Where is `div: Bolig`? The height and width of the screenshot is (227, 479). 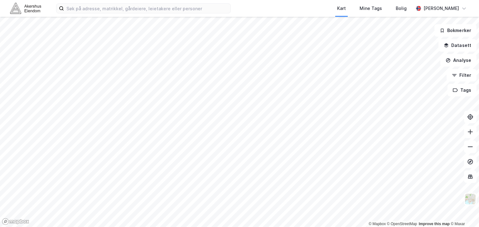
div: Bolig is located at coordinates (401, 8).